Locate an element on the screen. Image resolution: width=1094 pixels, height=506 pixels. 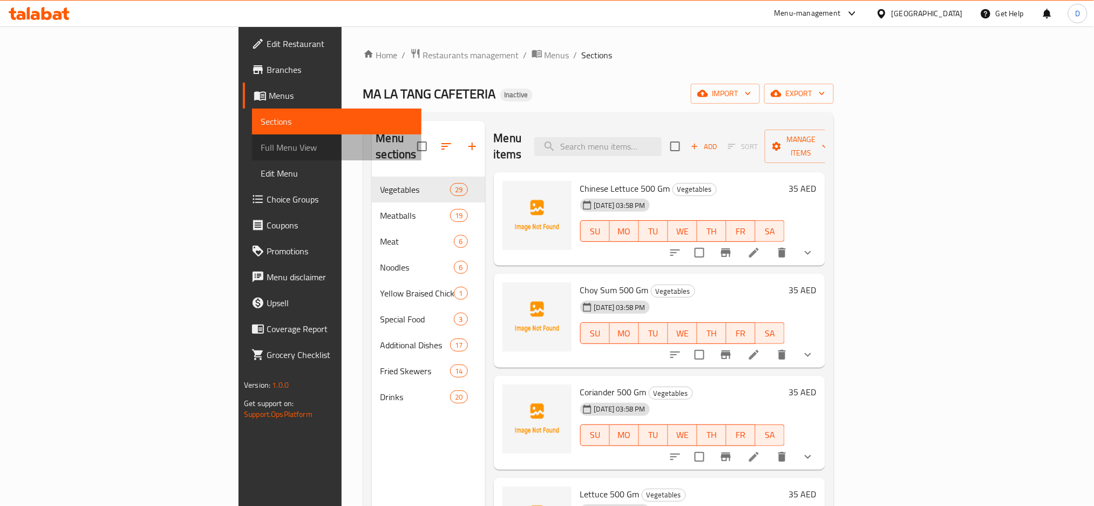
button: Add is located at coordinates (704, 146).